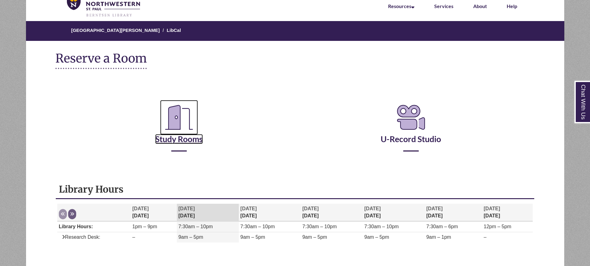 Image resolution: width=590 pixels, height=266 pixels. What do you see at coordinates (295, 262) in the screenshot?
I see `div: Libchat` at bounding box center [295, 262].